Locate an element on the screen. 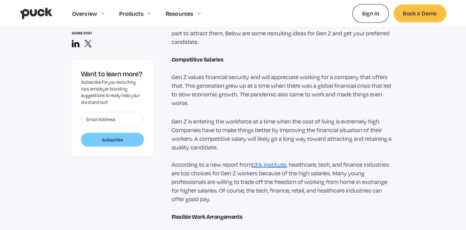 The width and height of the screenshot is (466, 230). strong: Flexible Work Arrangements is located at coordinates (207, 216).